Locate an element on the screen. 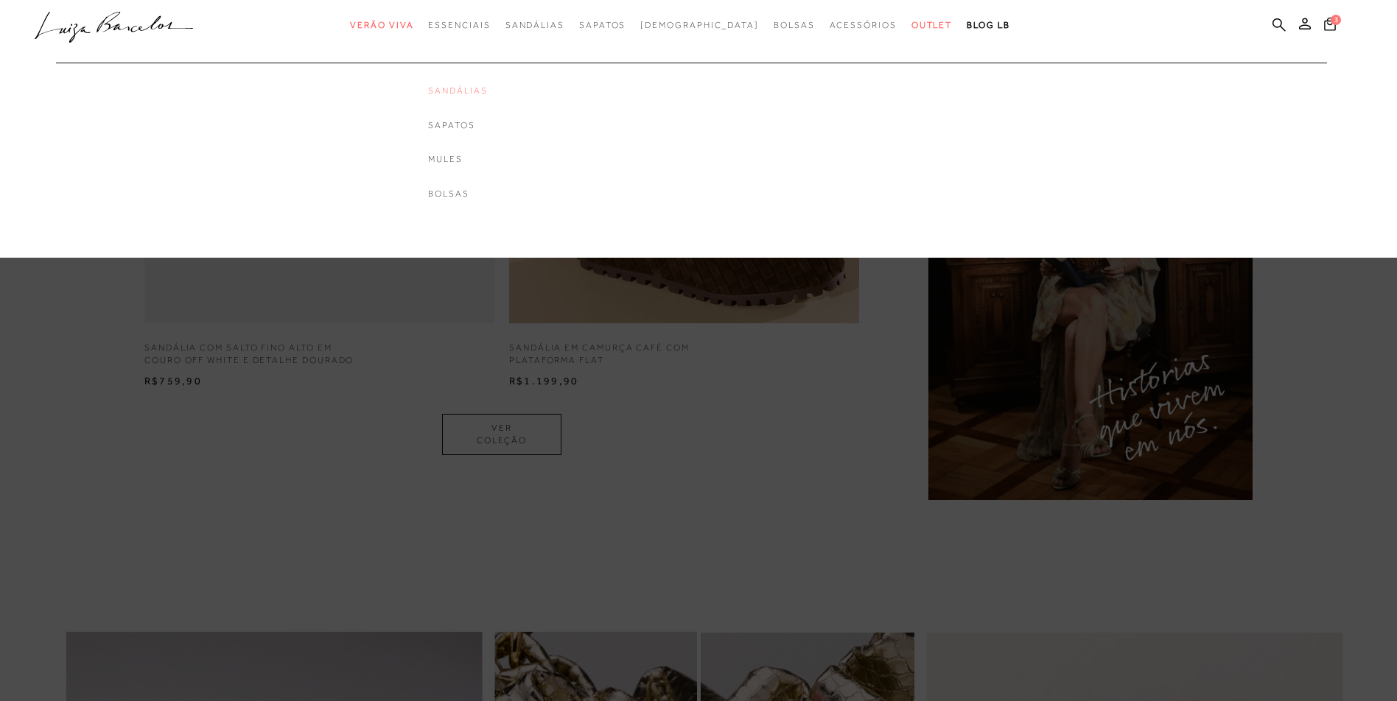 This screenshot has width=1397, height=701. span: Sapatos is located at coordinates (602, 25).